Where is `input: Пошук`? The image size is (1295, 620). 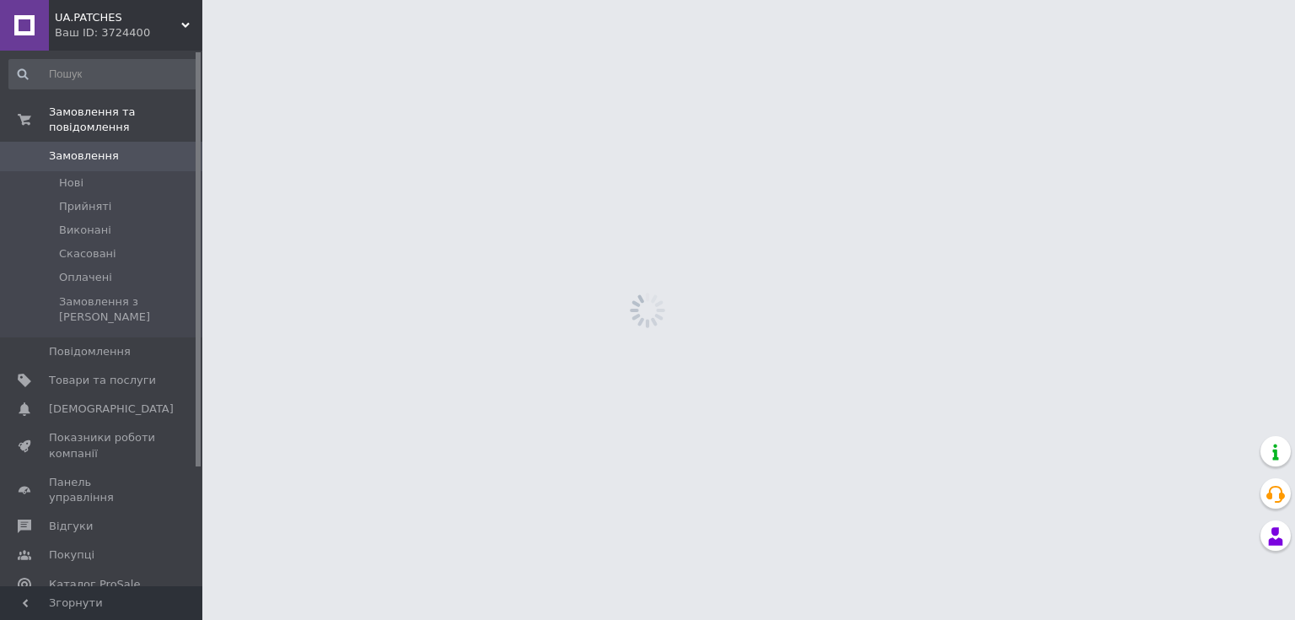 input: Пошук is located at coordinates (104, 74).